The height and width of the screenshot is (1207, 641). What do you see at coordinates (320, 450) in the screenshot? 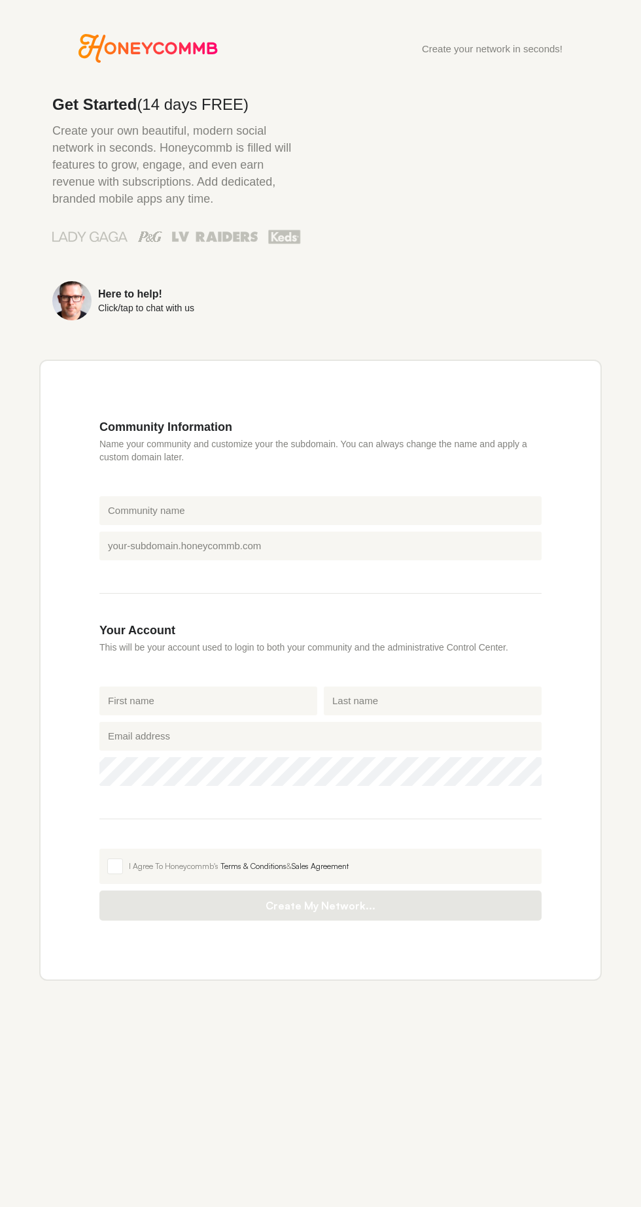
I see `p: Name your community and customize your the subdomain. You can always change the name and apply a ...` at bounding box center [320, 450].